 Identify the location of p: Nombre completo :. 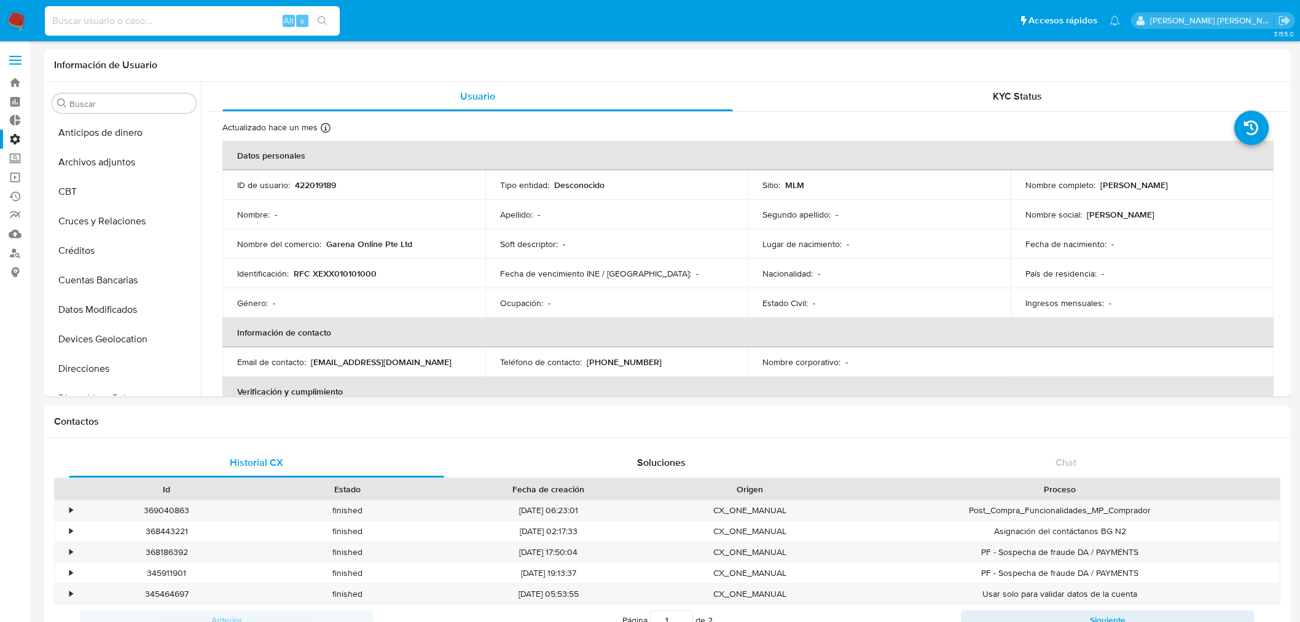
(1061, 185).